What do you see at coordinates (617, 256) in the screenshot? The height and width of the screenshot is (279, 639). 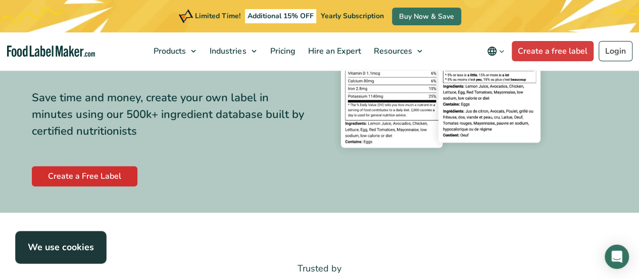 I see `div: Open Intercom Messenger` at bounding box center [617, 256].